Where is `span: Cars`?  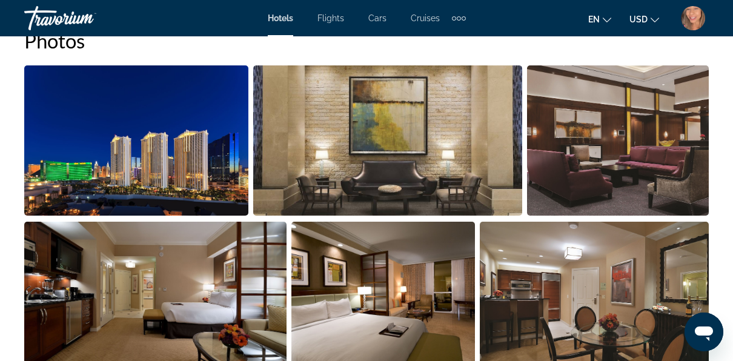 span: Cars is located at coordinates (377, 18).